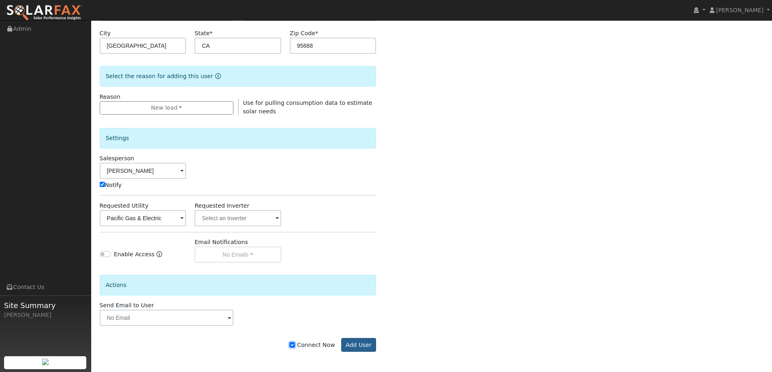 The width and height of the screenshot is (772, 372). I want to click on label: Requested Utility, so click(124, 206).